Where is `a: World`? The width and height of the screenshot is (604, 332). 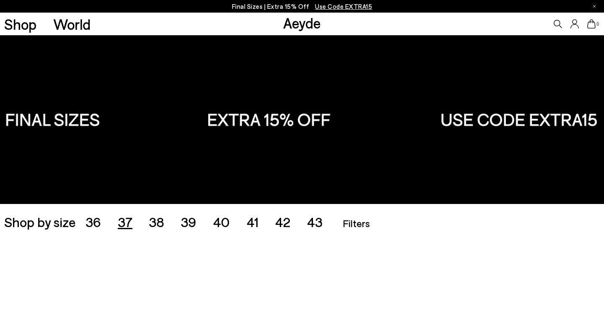 a: World is located at coordinates (72, 24).